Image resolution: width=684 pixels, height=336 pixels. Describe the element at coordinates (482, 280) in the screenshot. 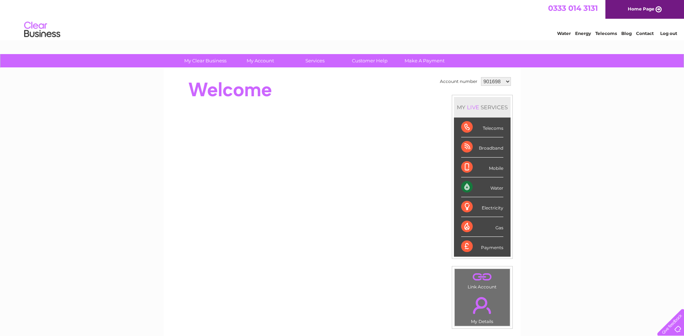

I see `td: Link Account` at that location.